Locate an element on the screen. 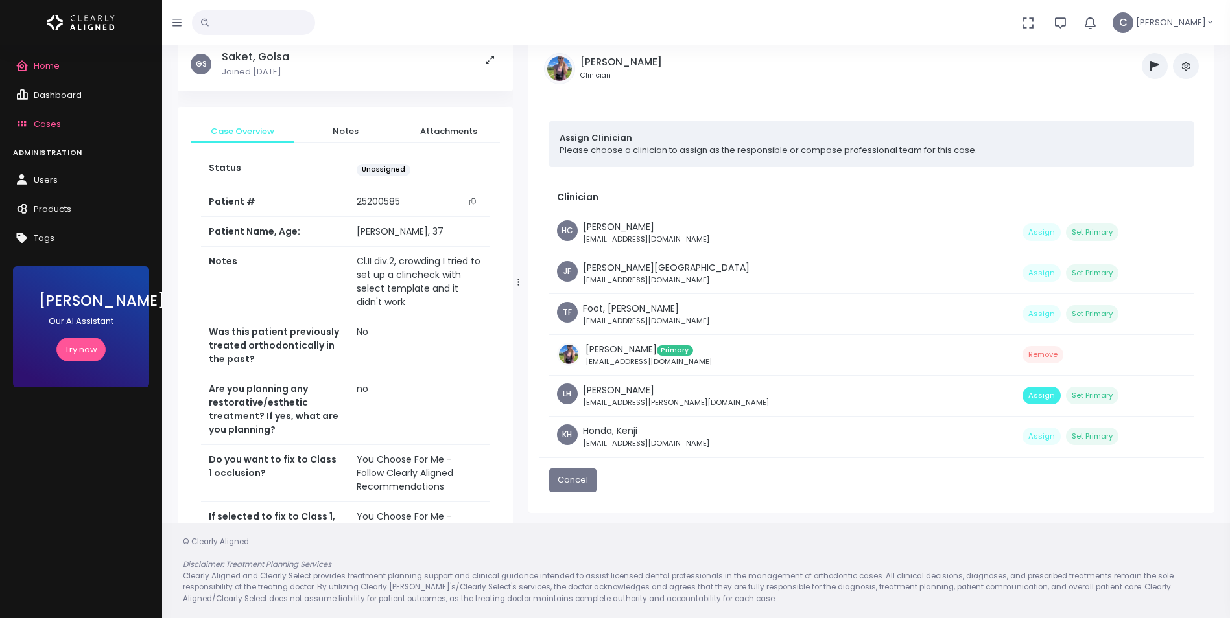 The width and height of the screenshot is (1230, 618). th: Clinician is located at coordinates (782, 198).